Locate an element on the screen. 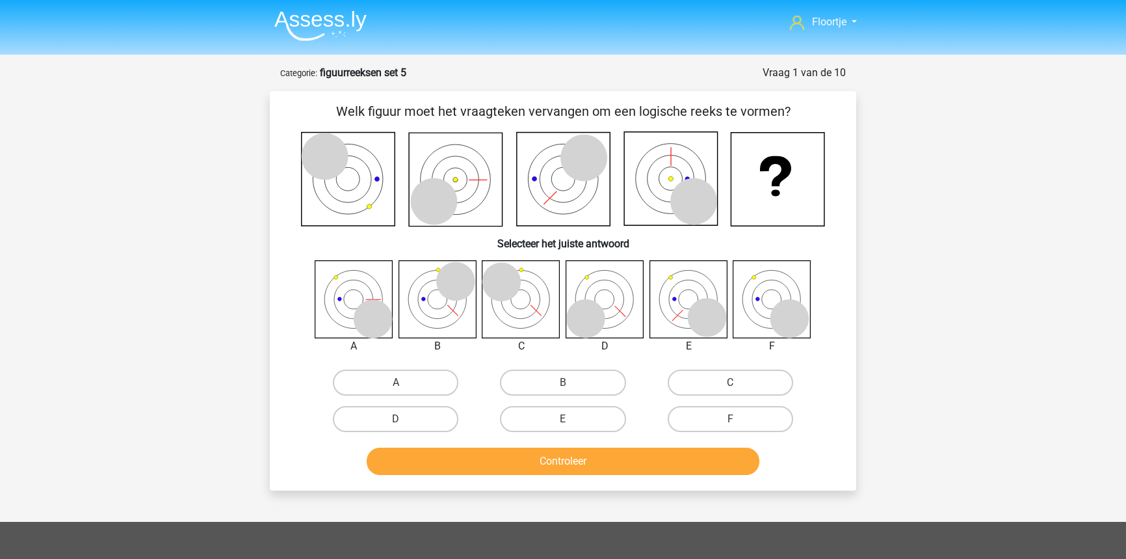 The width and height of the screenshot is (1126, 559). div: B is located at coordinates (438, 346).